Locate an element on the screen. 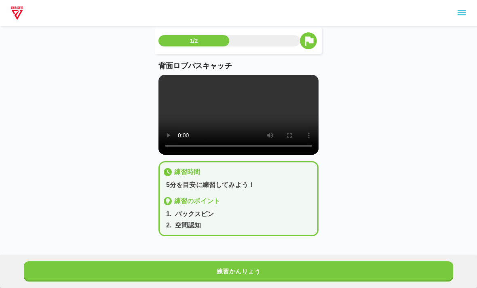  p: バックスピン is located at coordinates (194, 214).